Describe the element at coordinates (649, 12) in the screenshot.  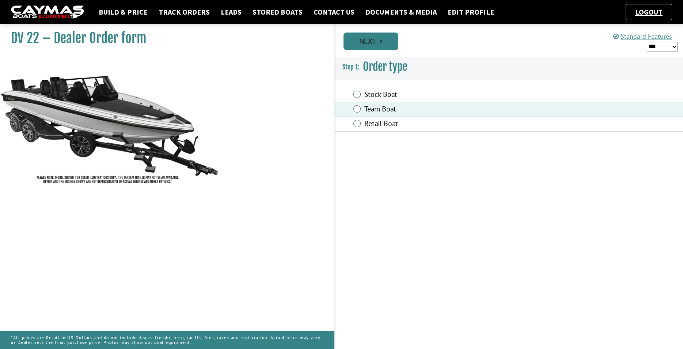
I see `a: Logout` at that location.